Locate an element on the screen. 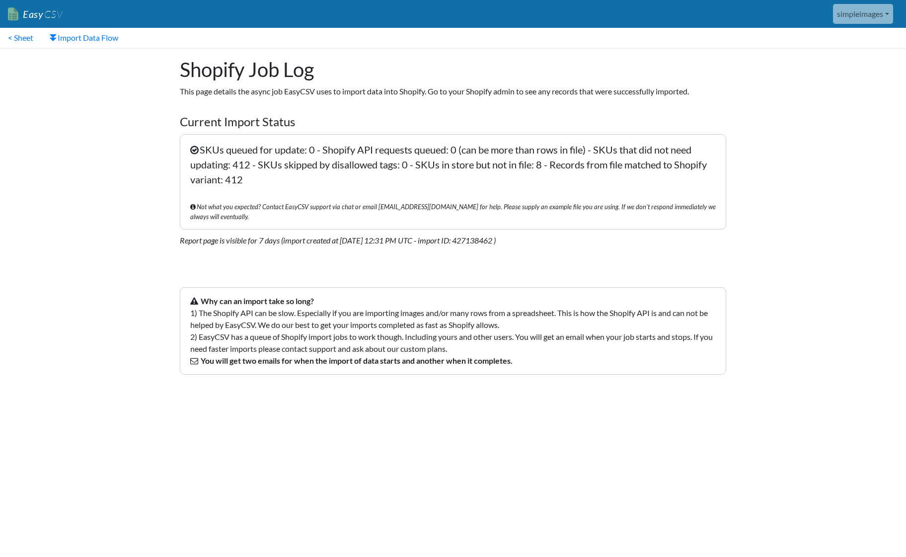 The height and width of the screenshot is (557, 906). h4: Current Import Status is located at coordinates (453, 122).